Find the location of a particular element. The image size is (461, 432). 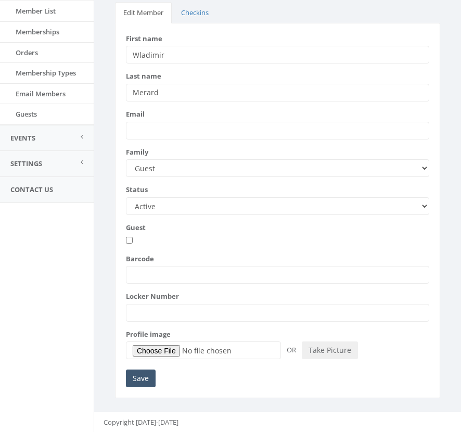

a: Edit Member is located at coordinates (143, 12).